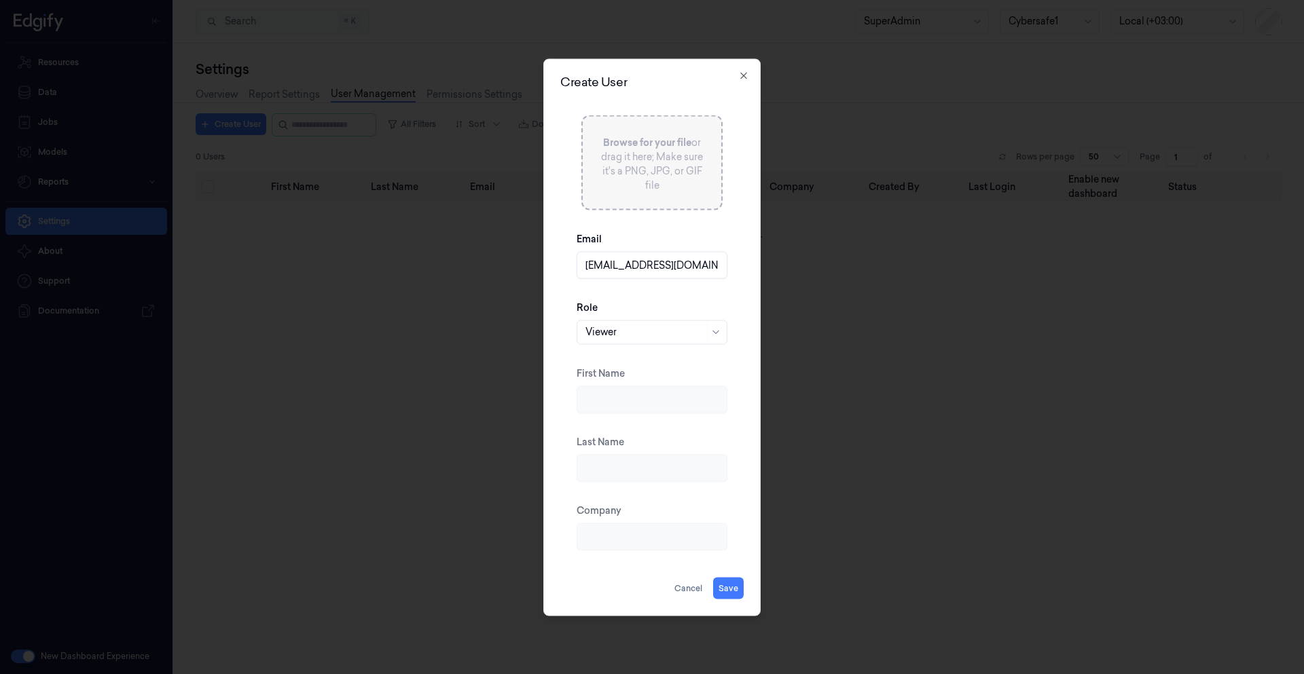 This screenshot has height=674, width=1304. I want to click on span: Browse for your file, so click(647, 142).